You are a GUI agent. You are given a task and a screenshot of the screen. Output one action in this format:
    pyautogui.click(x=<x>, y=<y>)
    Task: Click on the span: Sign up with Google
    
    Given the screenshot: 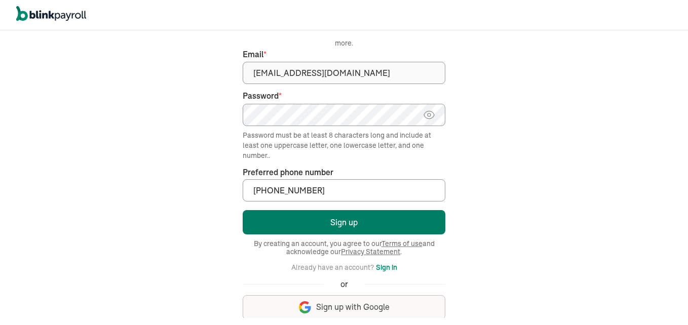 What is the action you would take?
    pyautogui.click(x=353, y=307)
    